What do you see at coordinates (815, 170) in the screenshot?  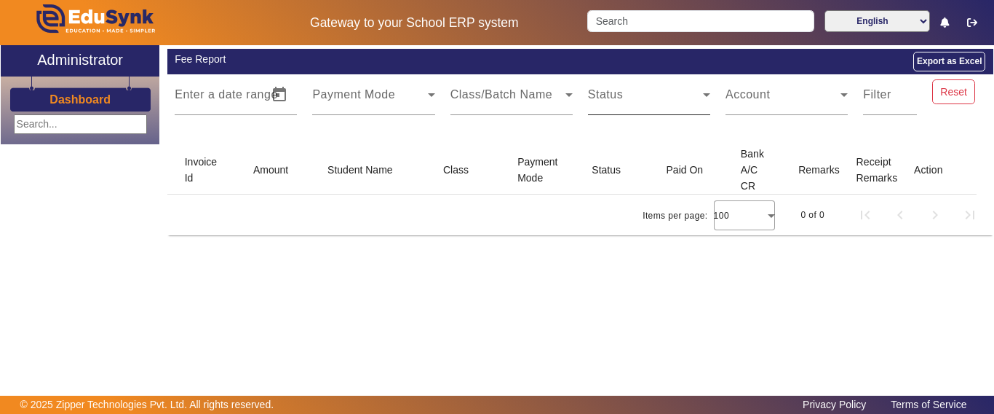 I see `mat-header-cell: Remarks` at bounding box center [815, 170].